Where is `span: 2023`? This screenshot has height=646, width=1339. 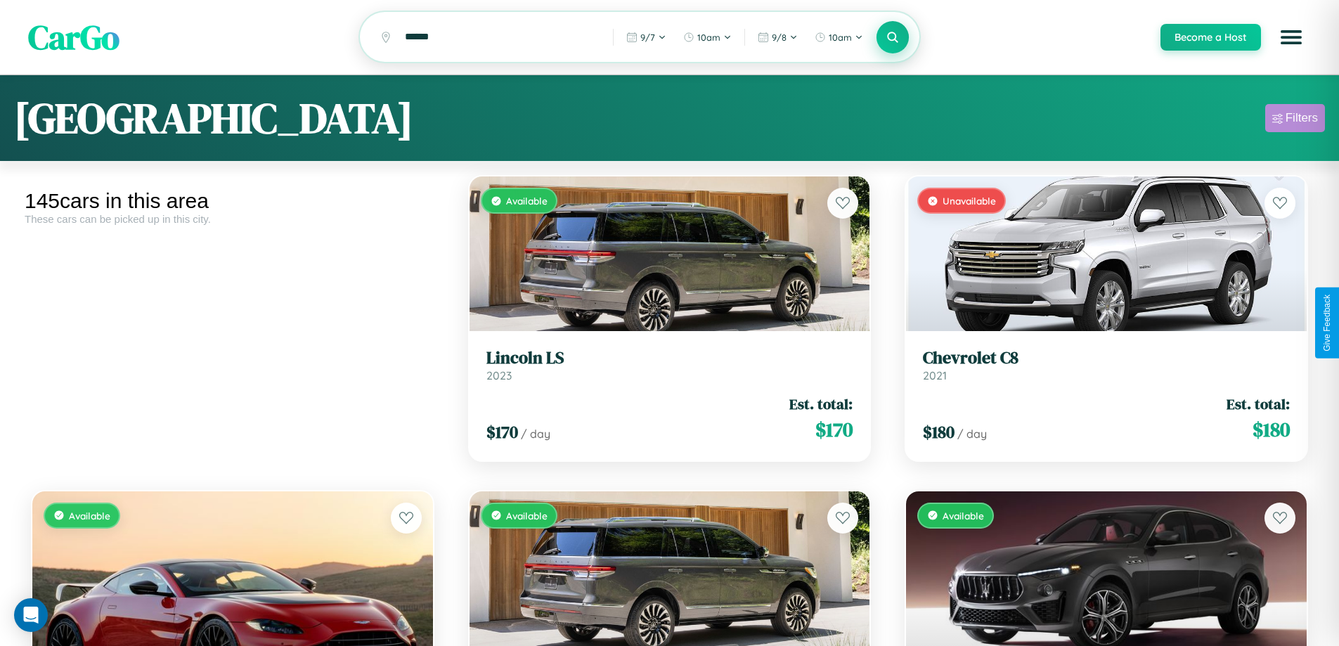
span: 2023 is located at coordinates (499, 375).